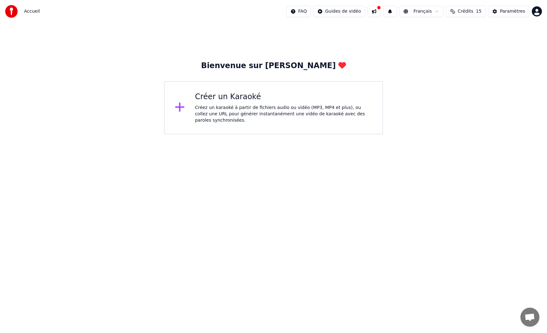  I want to click on div: Créez un karaoké à partir de fichiers audio ou vidéo (MP3, MP4 et plus), ou collez une URL pour g..., so click(284, 114).